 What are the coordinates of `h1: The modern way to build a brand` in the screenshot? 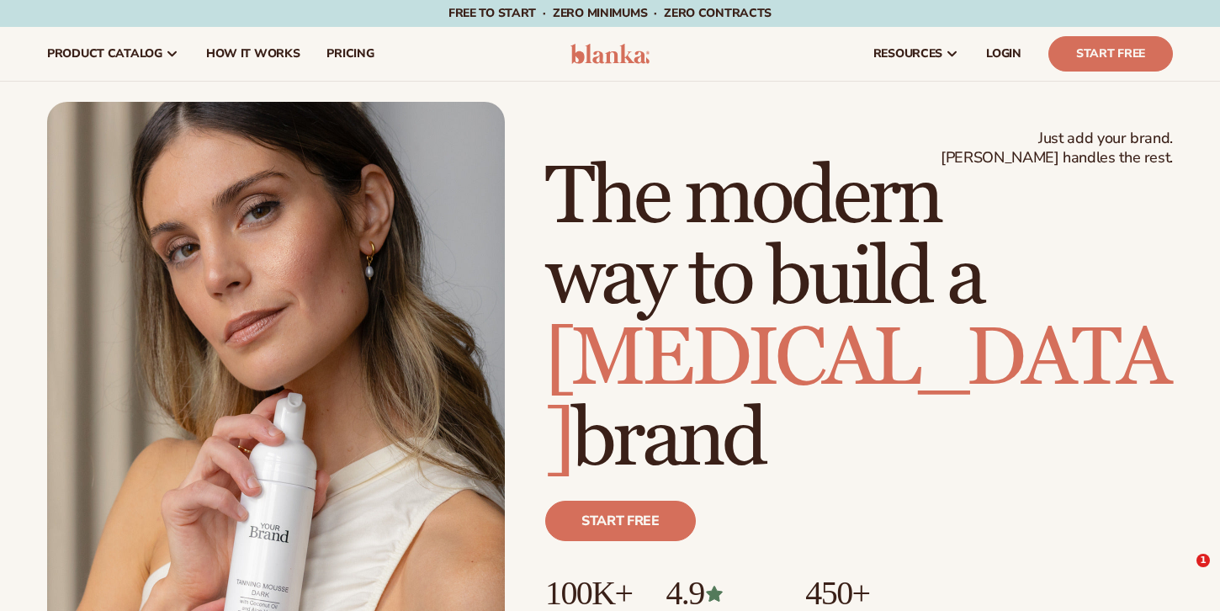 It's located at (859, 319).